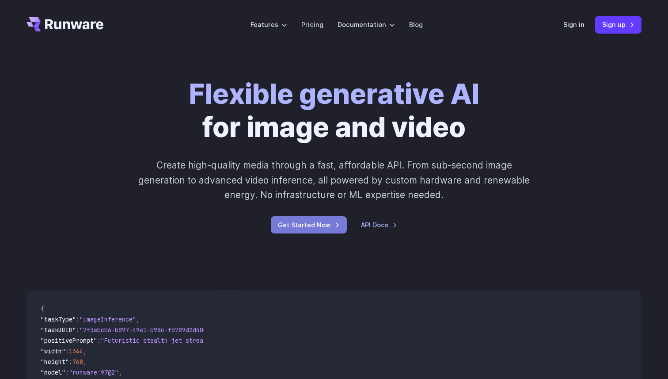 Image resolution: width=668 pixels, height=379 pixels. I want to click on span: 768, so click(78, 361).